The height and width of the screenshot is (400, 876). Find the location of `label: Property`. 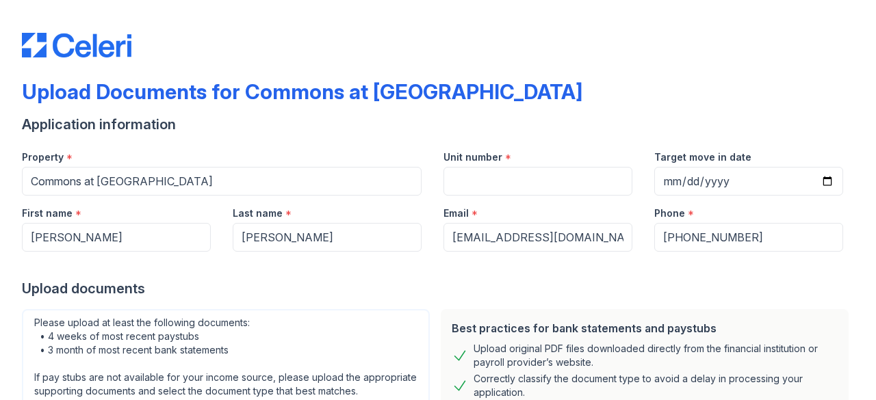

label: Property is located at coordinates (42, 157).